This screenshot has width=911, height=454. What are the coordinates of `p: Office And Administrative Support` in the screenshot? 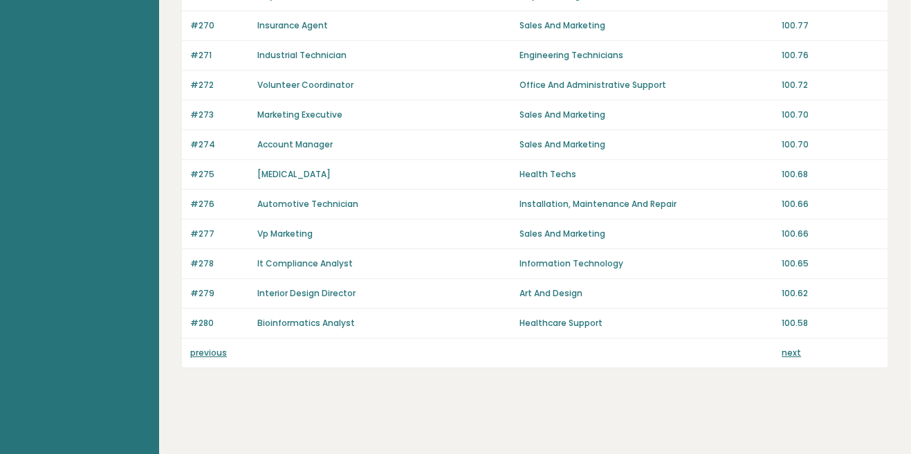 It's located at (646, 85).